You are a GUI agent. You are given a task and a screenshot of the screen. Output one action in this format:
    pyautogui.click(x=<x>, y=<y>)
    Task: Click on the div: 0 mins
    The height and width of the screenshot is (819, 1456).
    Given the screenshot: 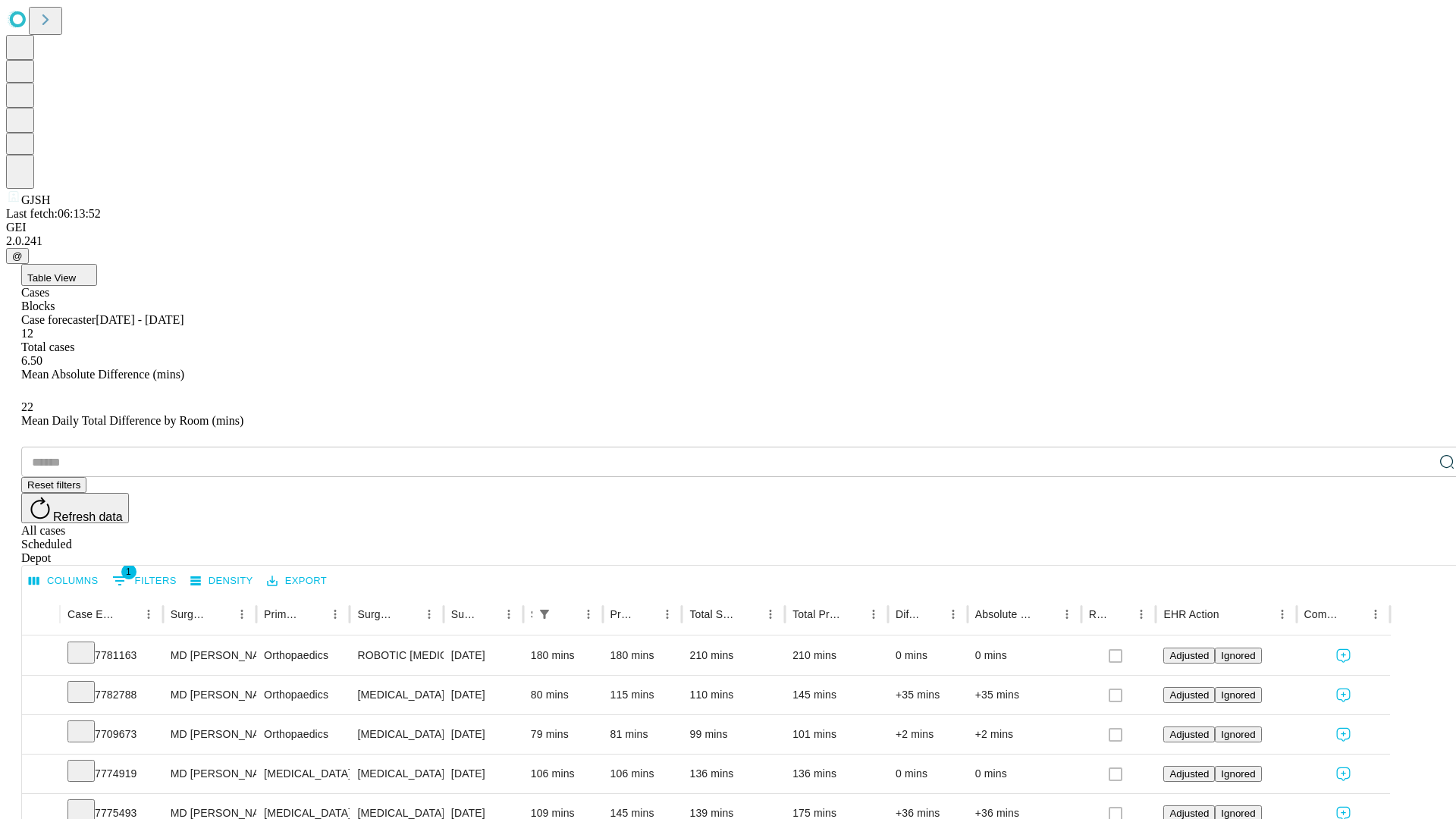 What is the action you would take?
    pyautogui.click(x=1025, y=773)
    